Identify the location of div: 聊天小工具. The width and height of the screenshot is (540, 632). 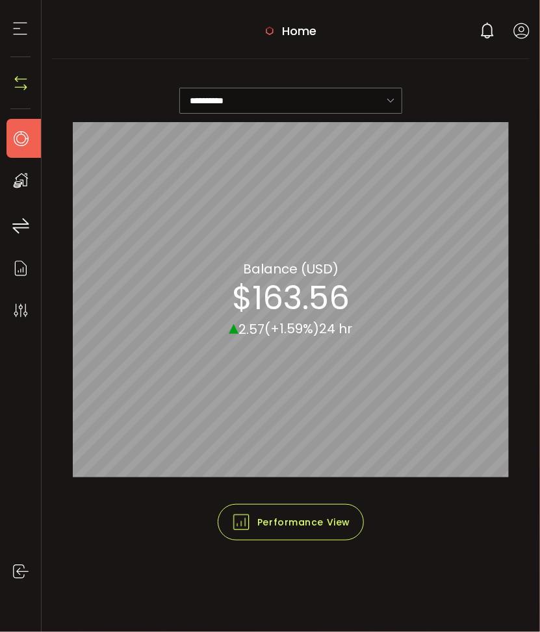
(508, 601).